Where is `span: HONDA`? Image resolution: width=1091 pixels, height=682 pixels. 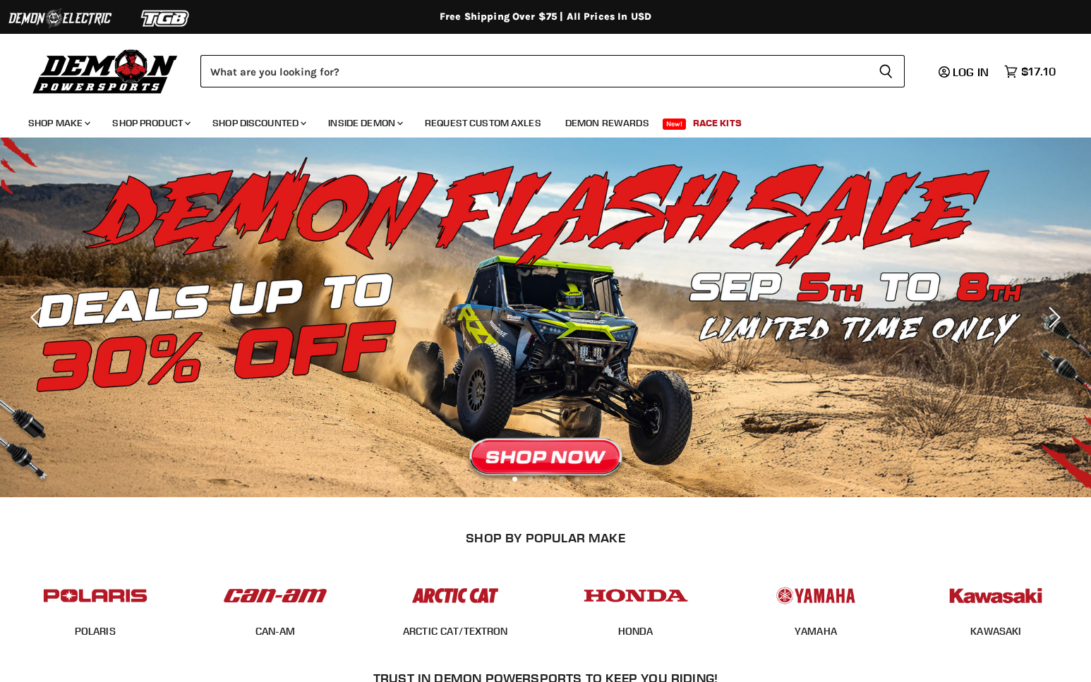 span: HONDA is located at coordinates (636, 632).